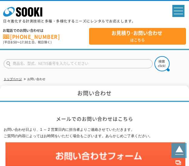  What do you see at coordinates (27, 42) in the screenshot?
I see `span: (平日 ～ 土日、祝日除く)` at bounding box center [27, 42].